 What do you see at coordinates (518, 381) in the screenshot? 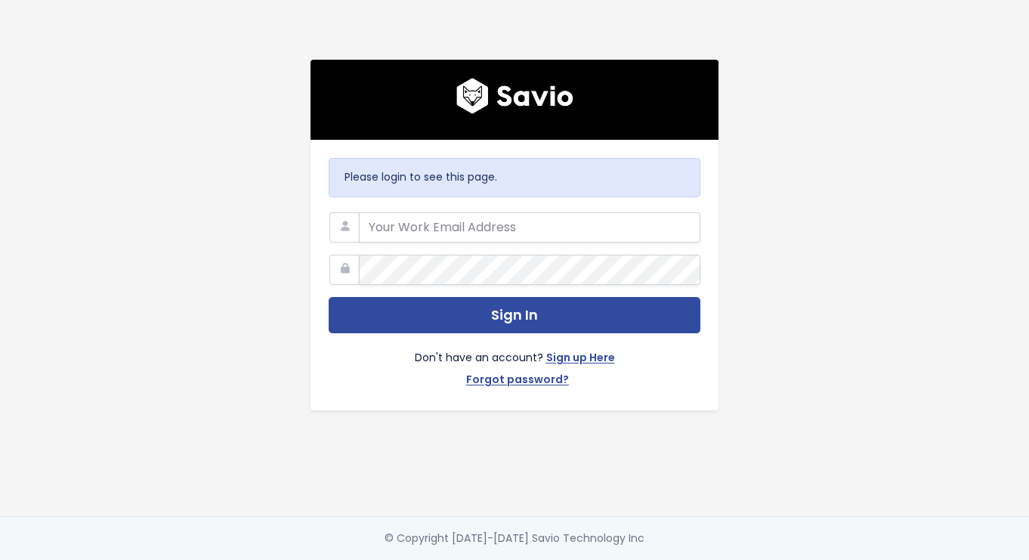
I see `a: Forgot password?` at bounding box center [518, 381].